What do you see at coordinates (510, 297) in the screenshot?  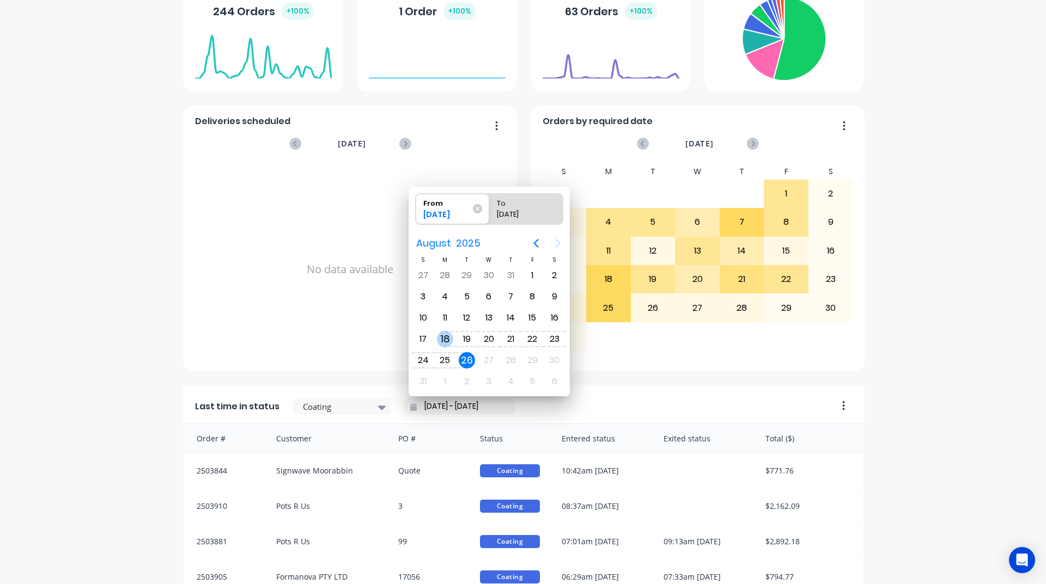 I see `div: Thursday, August 7, 2025` at bounding box center [510, 297].